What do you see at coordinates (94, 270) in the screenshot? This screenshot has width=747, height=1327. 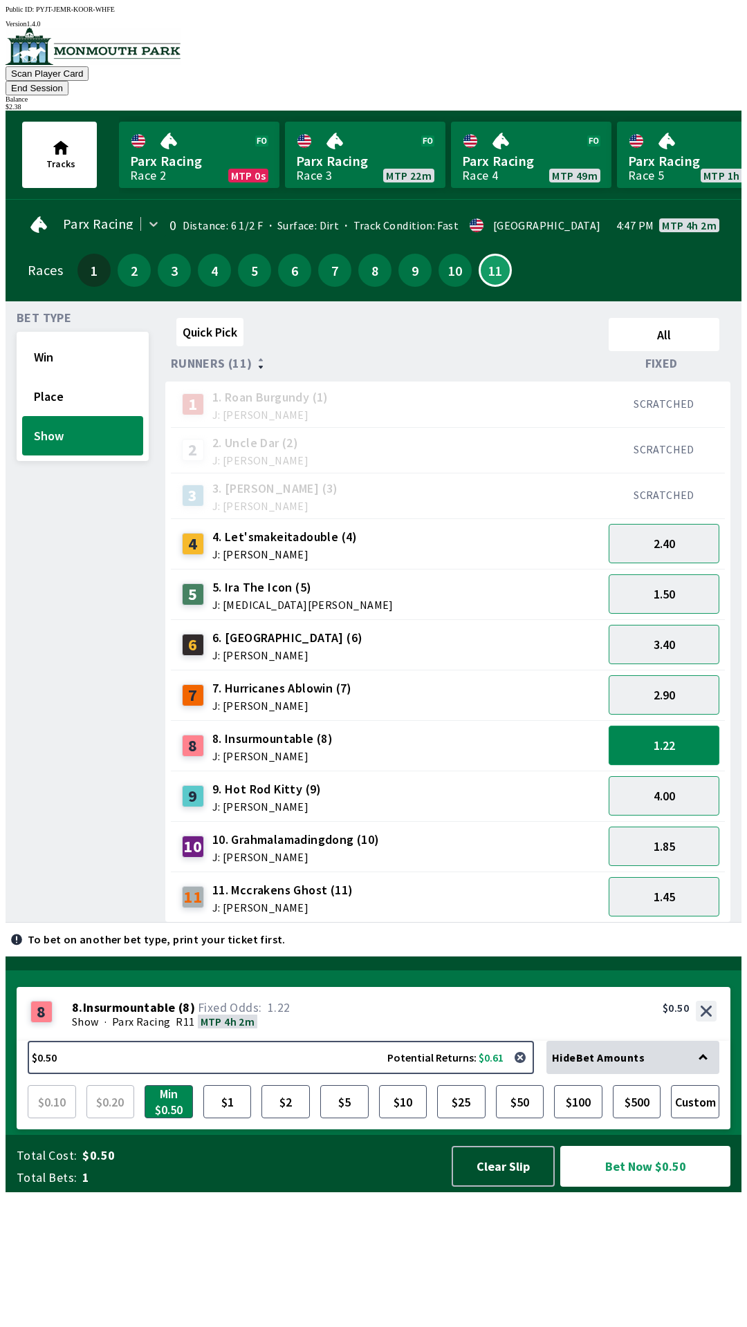 I see `span: 1` at bounding box center [94, 270].